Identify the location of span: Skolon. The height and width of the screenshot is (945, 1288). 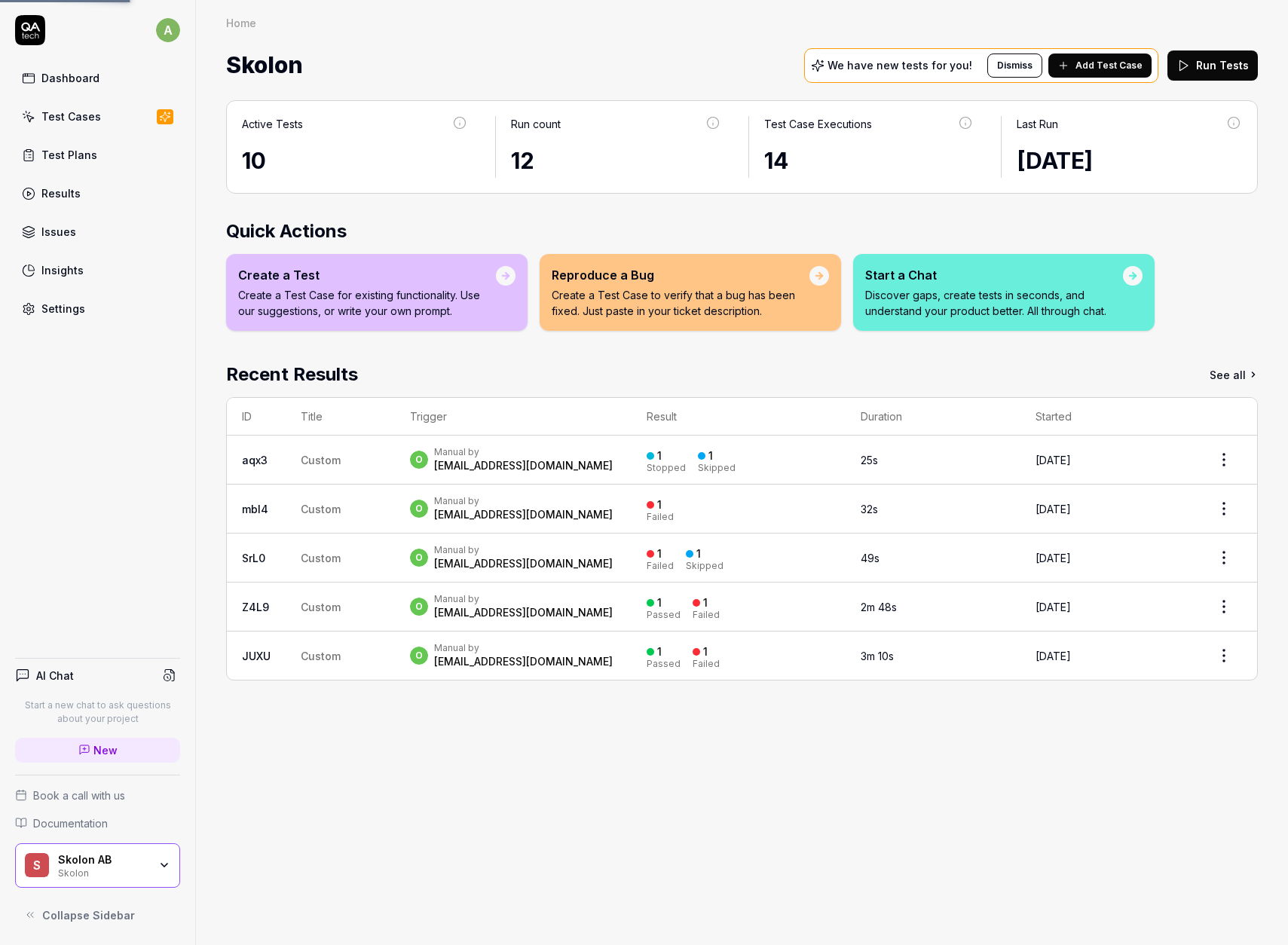
(264, 65).